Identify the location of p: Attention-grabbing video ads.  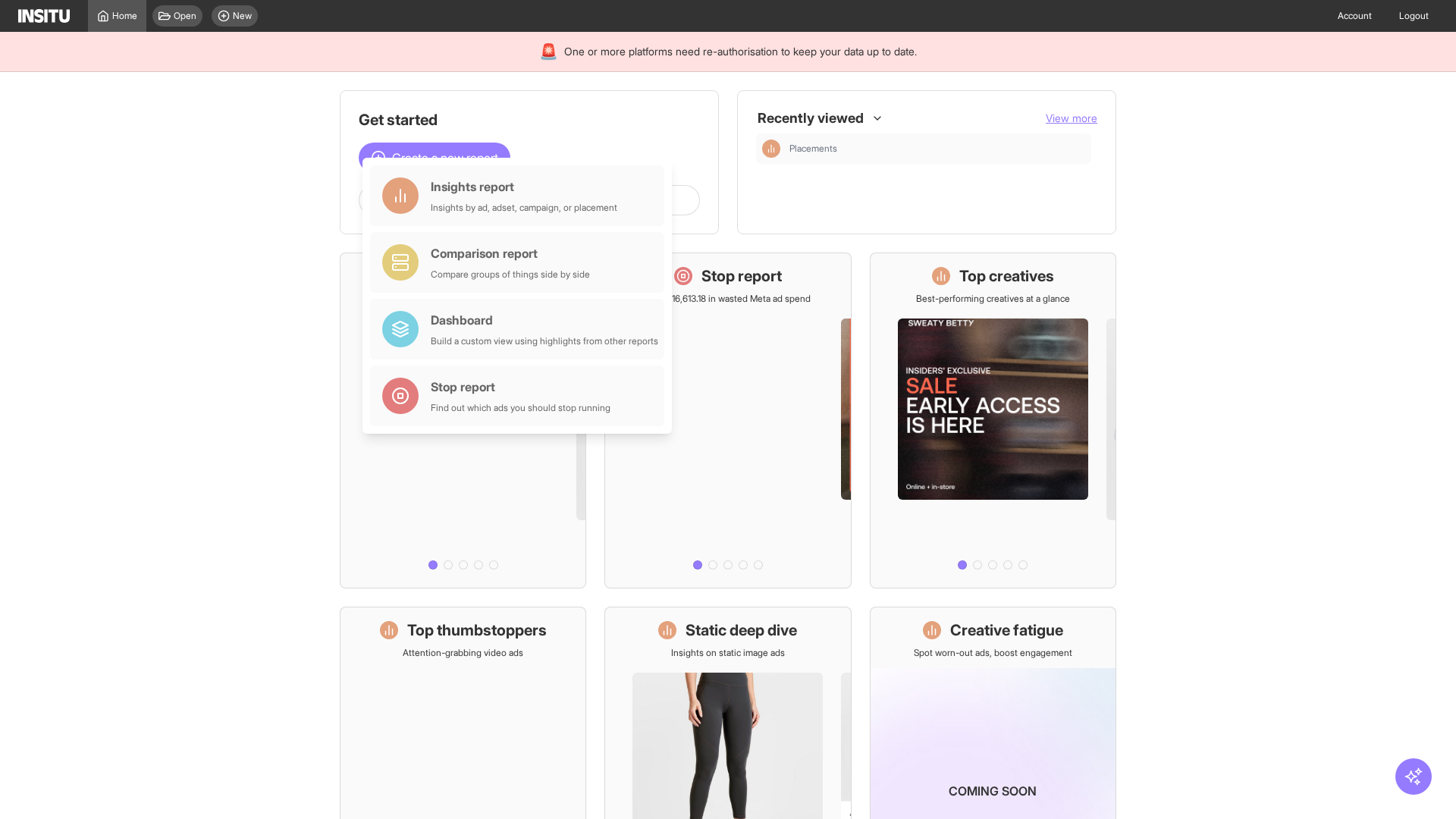
(463, 653).